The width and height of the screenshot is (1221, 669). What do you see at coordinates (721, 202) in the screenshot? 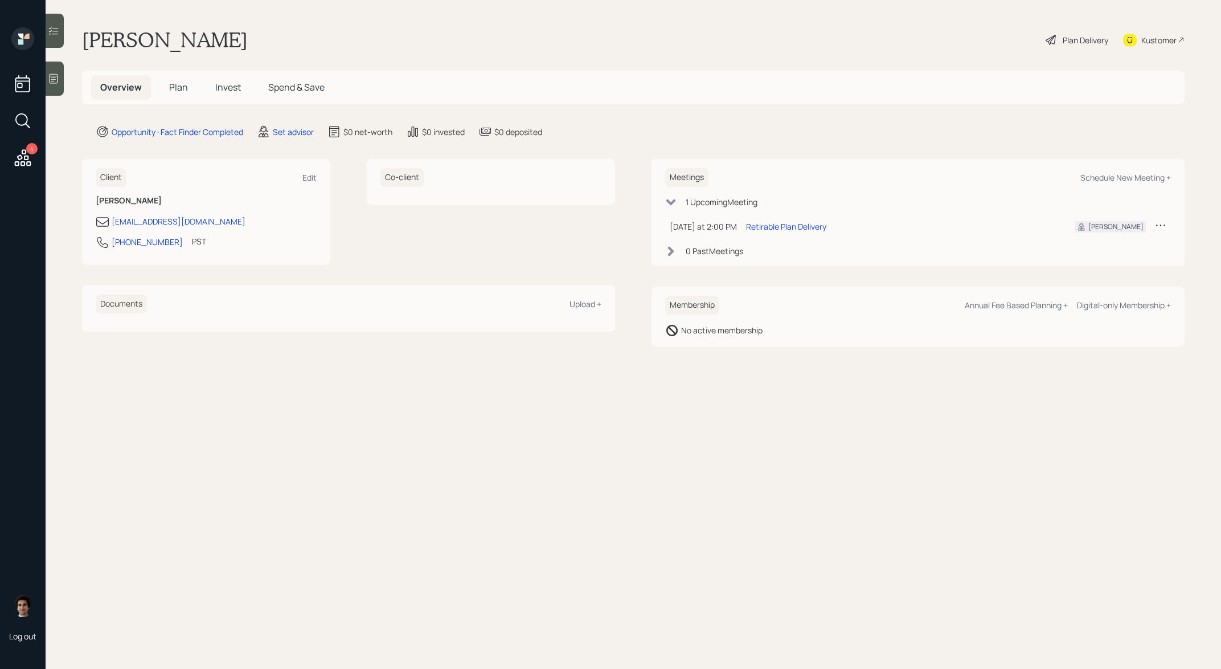
I see `div: 1 Upcoming Meeting` at bounding box center [721, 202].